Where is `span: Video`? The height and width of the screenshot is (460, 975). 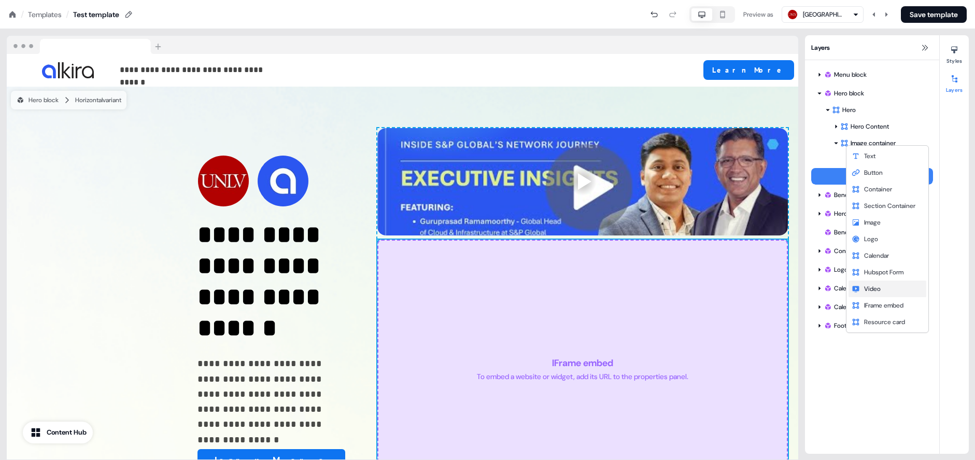
span: Video is located at coordinates (872, 289).